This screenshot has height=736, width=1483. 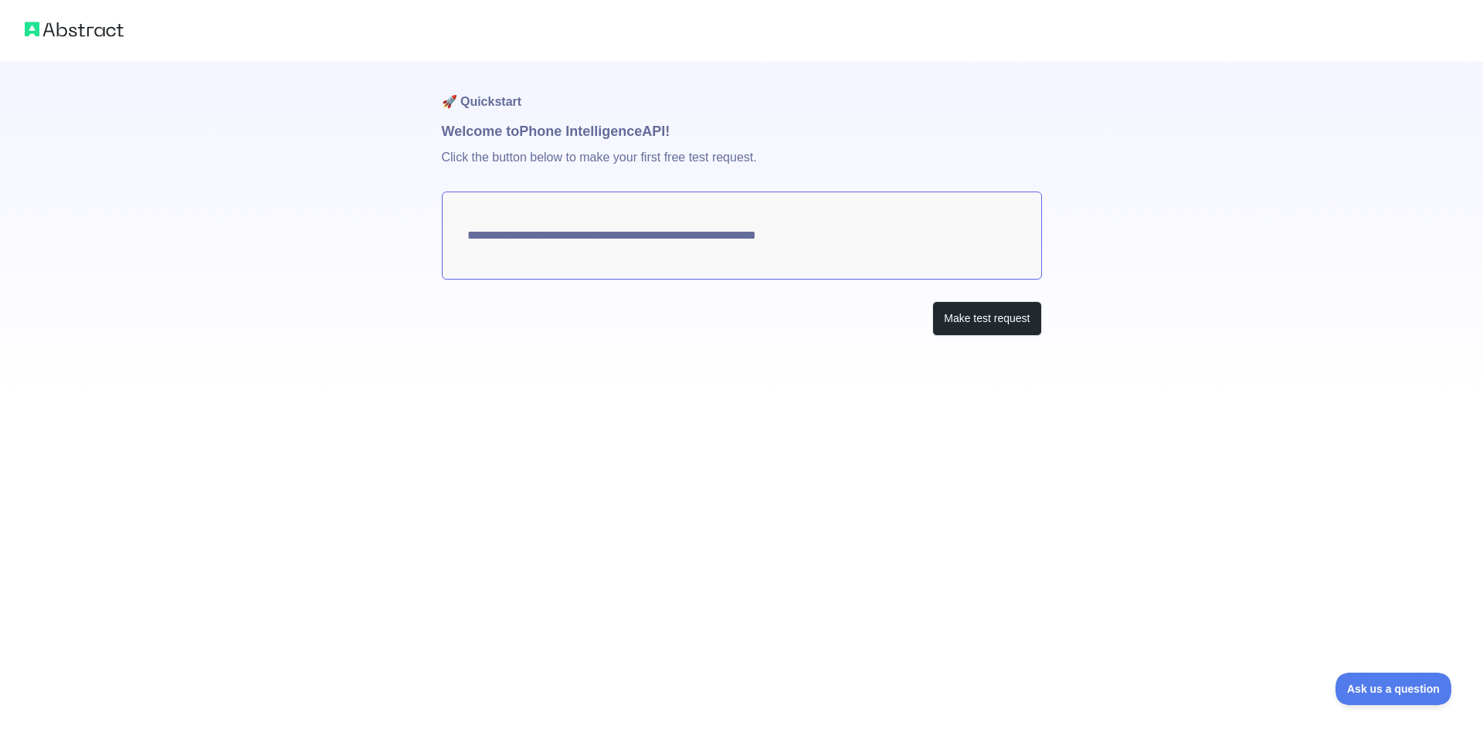 I want to click on img: Abstract logo, so click(x=74, y=29).